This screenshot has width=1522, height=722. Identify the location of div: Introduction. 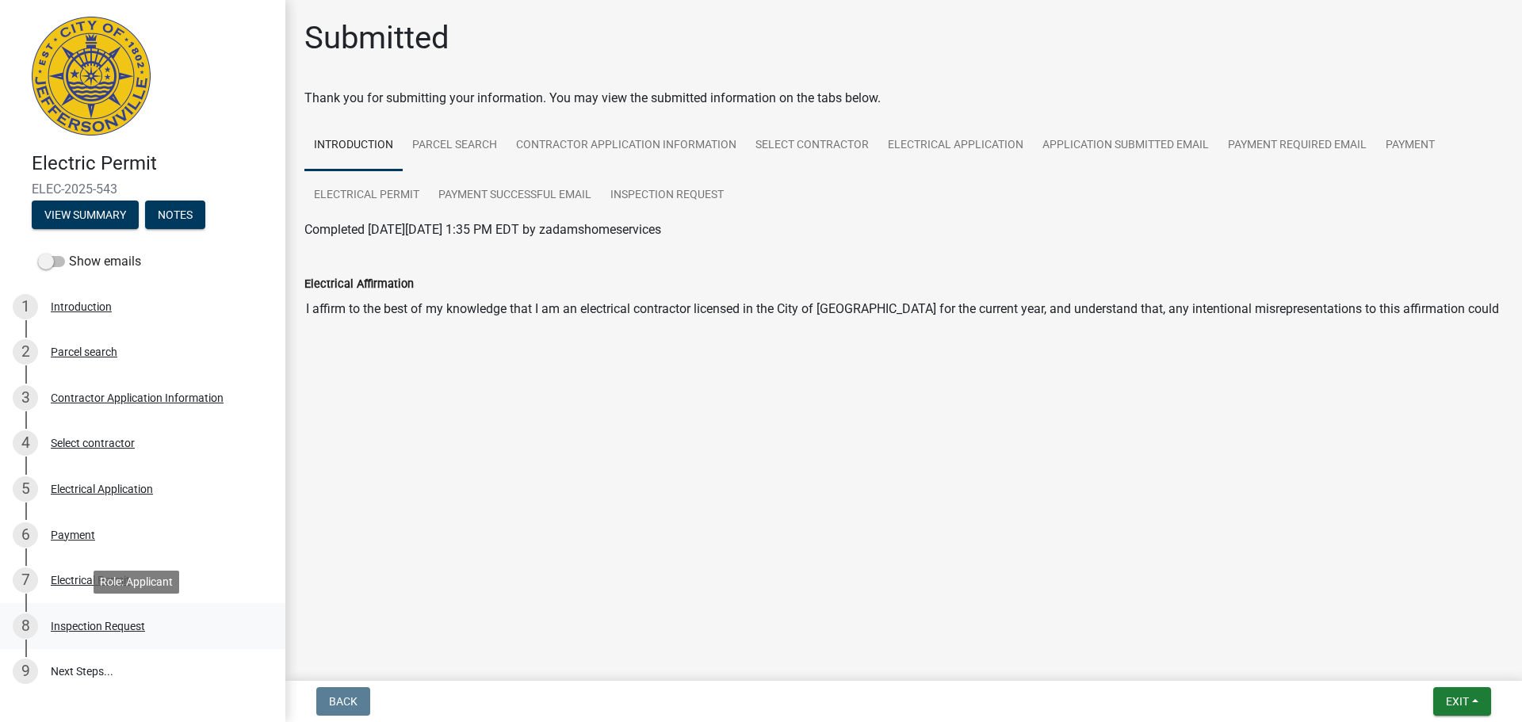
(81, 307).